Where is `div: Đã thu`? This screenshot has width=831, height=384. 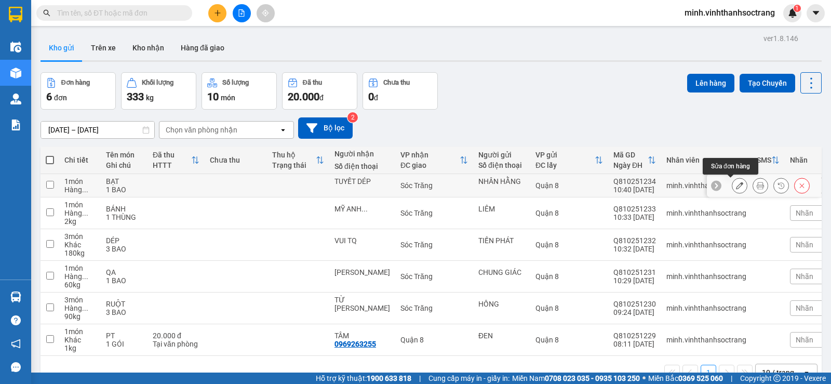
div: Đã thu is located at coordinates (172, 155).